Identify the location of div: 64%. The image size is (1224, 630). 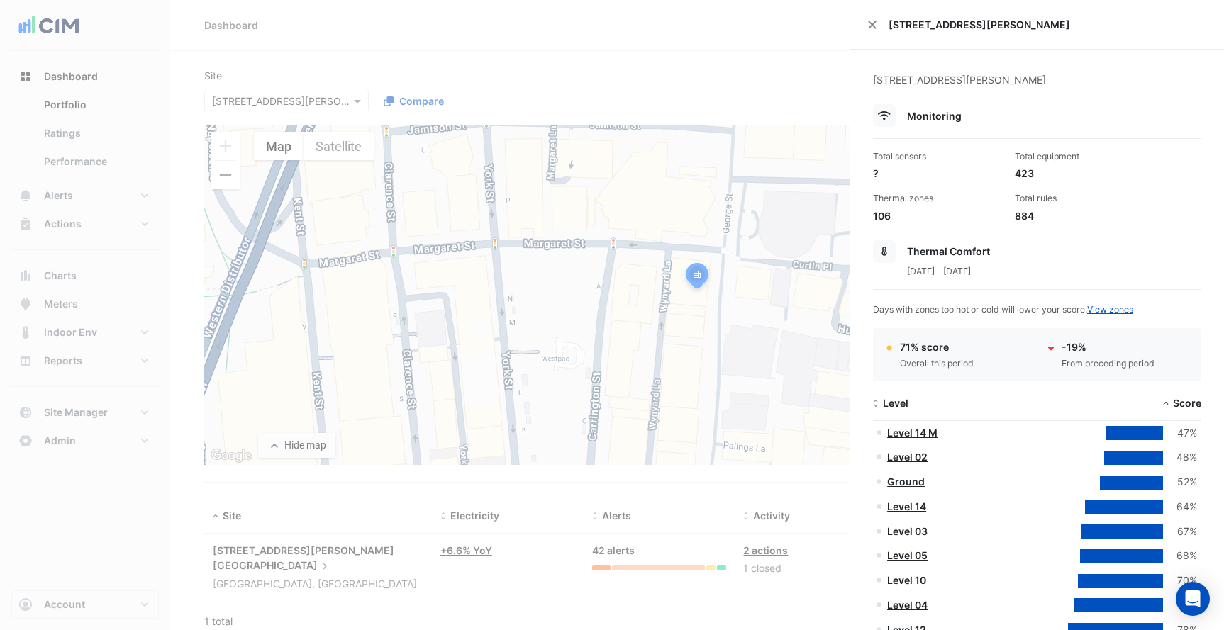
(1180, 507).